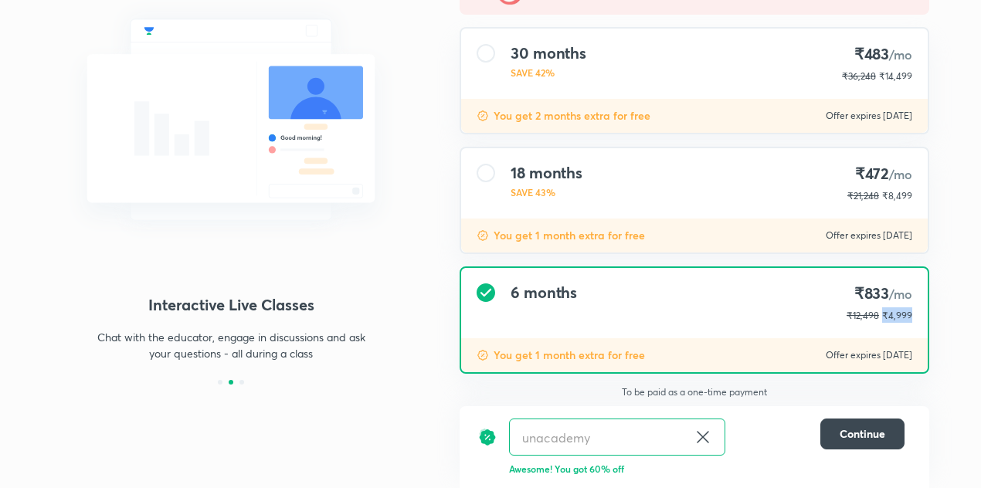 Image resolution: width=981 pixels, height=488 pixels. Describe the element at coordinates (231, 305) in the screenshot. I see `h4: Interactive Live Classes` at that location.